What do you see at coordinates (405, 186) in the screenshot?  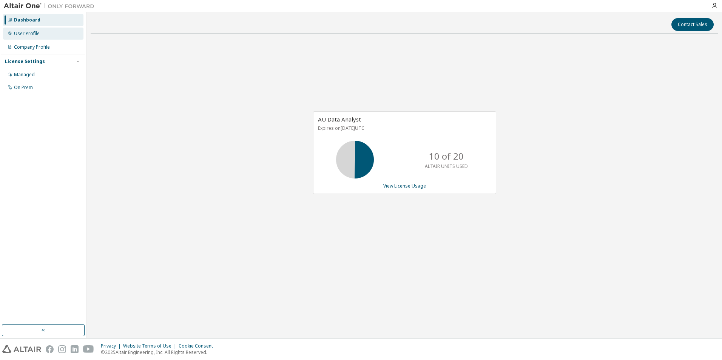 I see `a: View License Usage` at bounding box center [405, 186].